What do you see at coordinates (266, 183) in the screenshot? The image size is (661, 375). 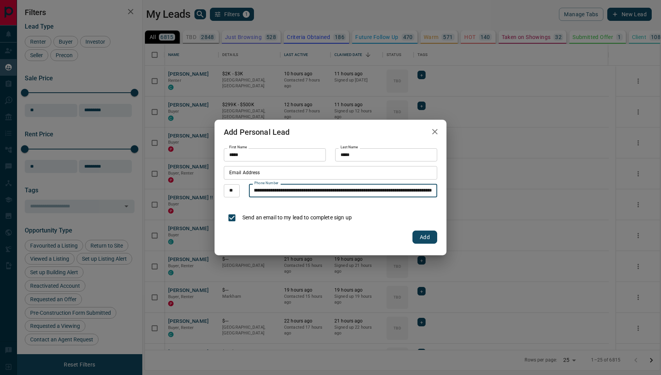 I see `label: Phone Number` at bounding box center [266, 183].